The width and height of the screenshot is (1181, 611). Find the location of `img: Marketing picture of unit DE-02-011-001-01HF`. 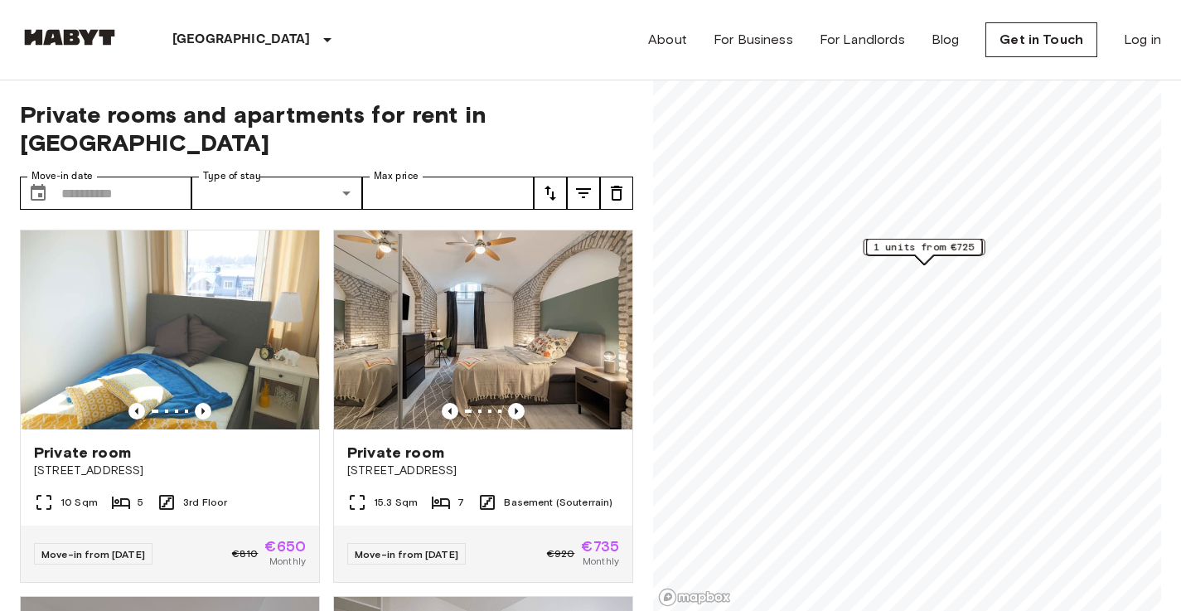

img: Marketing picture of unit DE-02-011-001-01HF is located at coordinates (170, 330).